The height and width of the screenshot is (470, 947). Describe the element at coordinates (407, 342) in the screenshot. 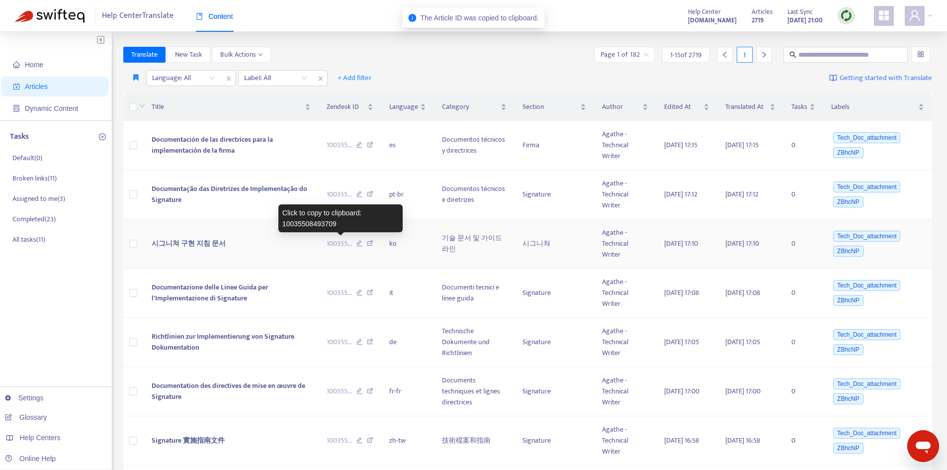

I see `td: de` at that location.